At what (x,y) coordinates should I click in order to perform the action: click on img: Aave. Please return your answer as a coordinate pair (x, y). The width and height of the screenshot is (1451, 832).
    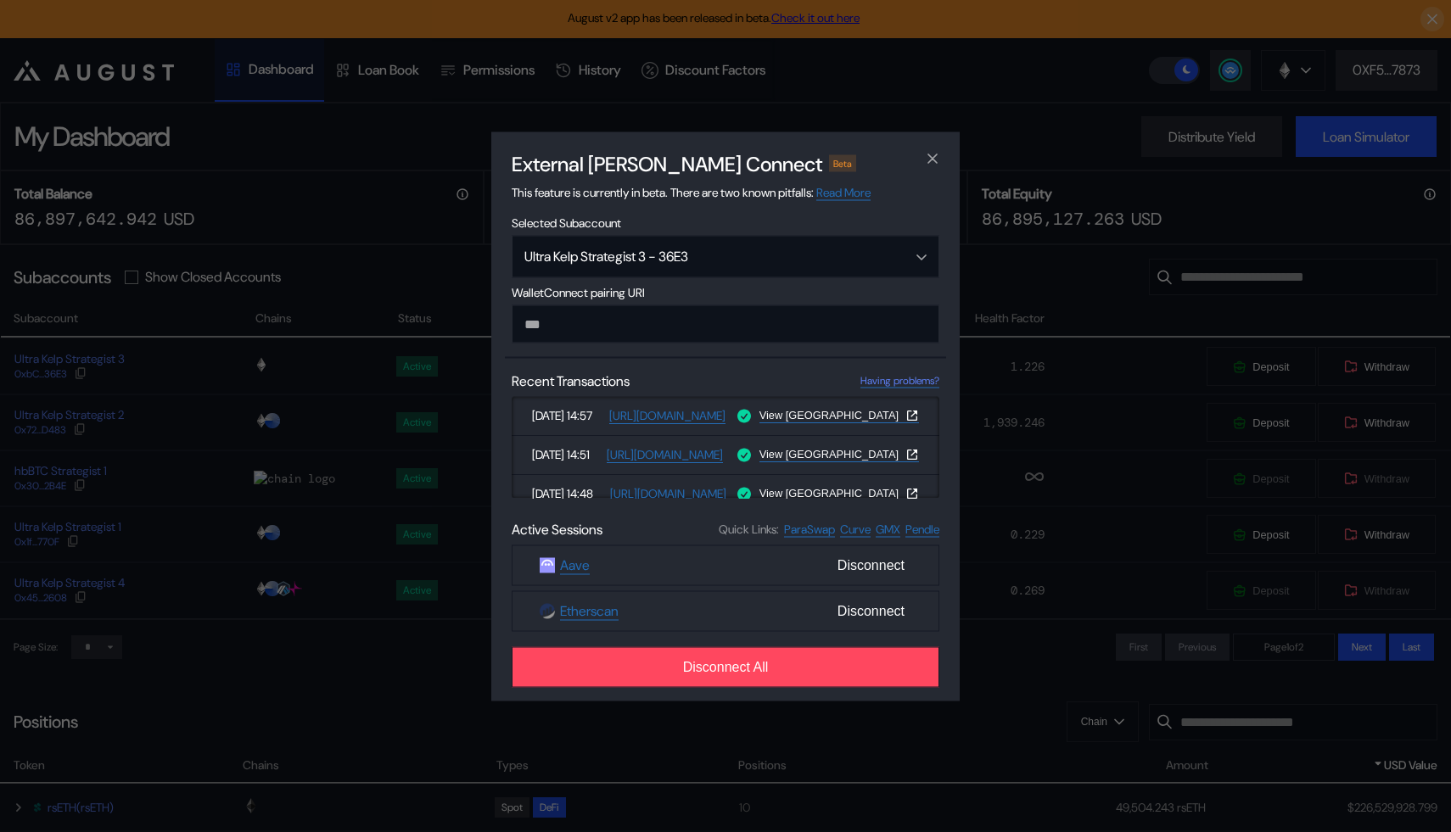
    Looking at the image, I should click on (547, 565).